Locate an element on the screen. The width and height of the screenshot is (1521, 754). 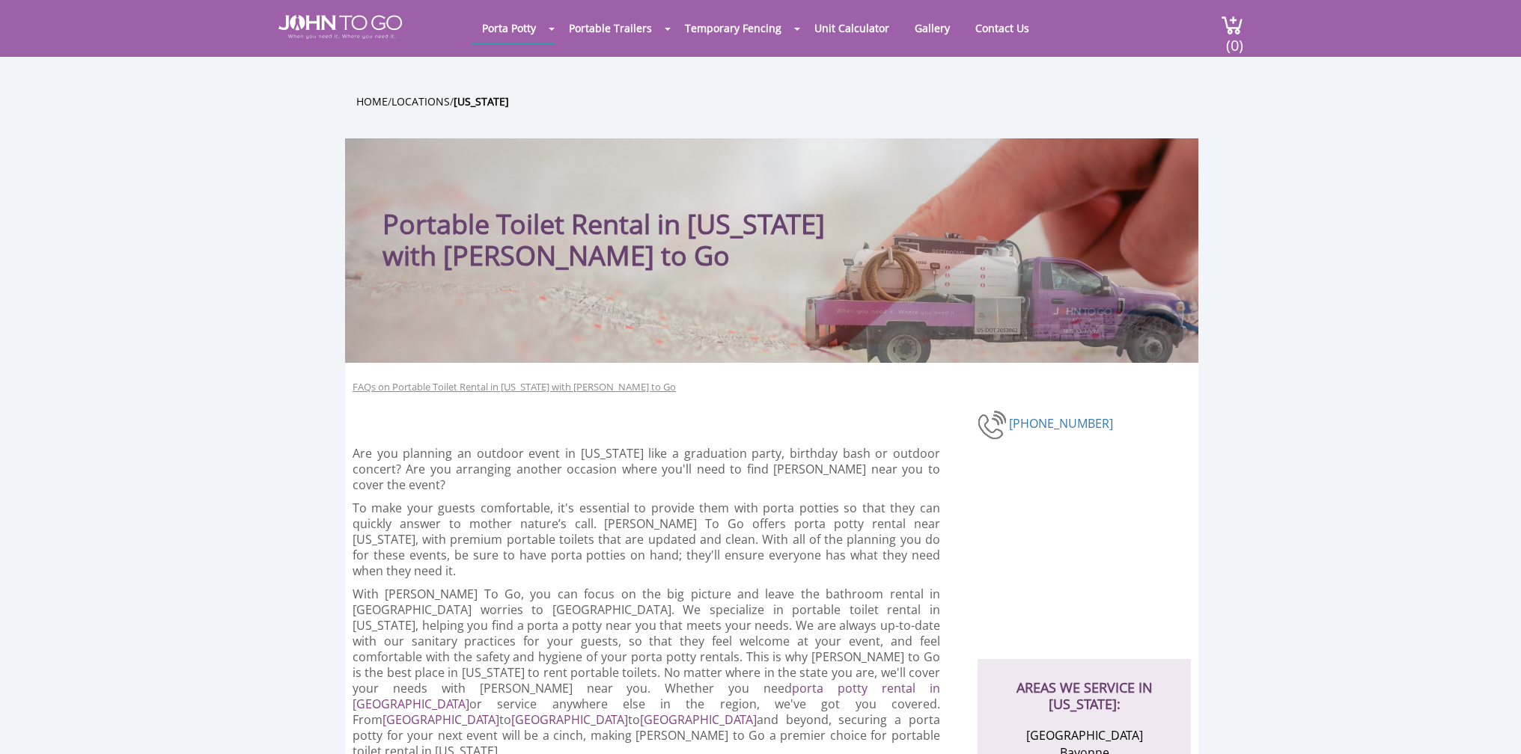
span: (0) is located at coordinates (1234, 39).